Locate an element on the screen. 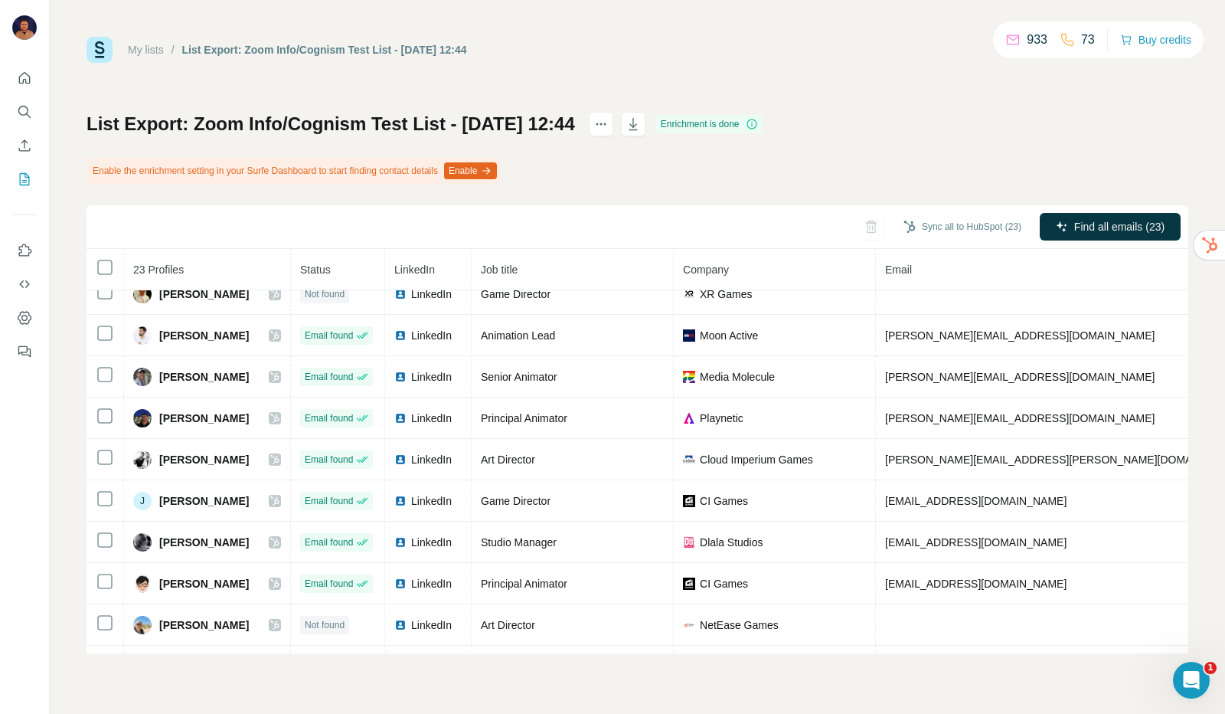 This screenshot has height=714, width=1225. button: Buy credits is located at coordinates (1155, 40).